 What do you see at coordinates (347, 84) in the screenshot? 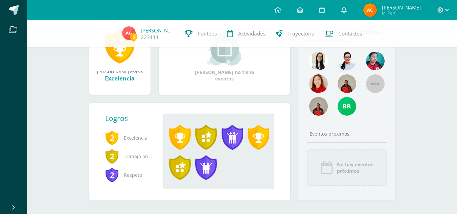
I see `img: 4cadd866b9674bb26779ba88b494ab1f.png` at bounding box center [347, 84].